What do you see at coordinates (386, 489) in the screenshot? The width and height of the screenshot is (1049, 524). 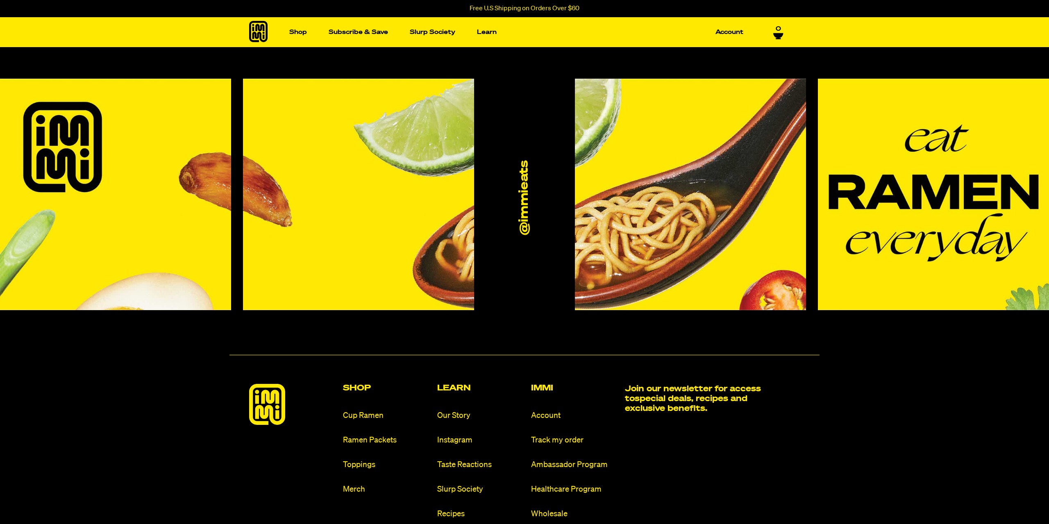 I see `a: Merch` at bounding box center [386, 489].